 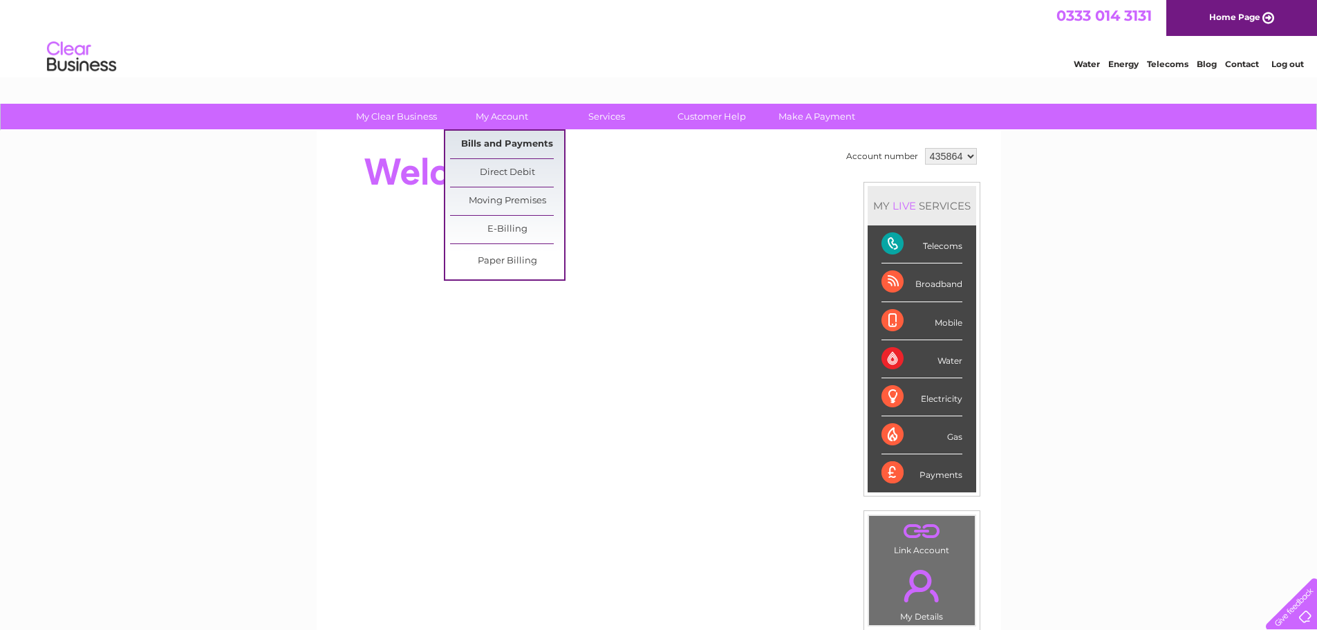 What do you see at coordinates (711, 116) in the screenshot?
I see `a: Customer Help` at bounding box center [711, 116].